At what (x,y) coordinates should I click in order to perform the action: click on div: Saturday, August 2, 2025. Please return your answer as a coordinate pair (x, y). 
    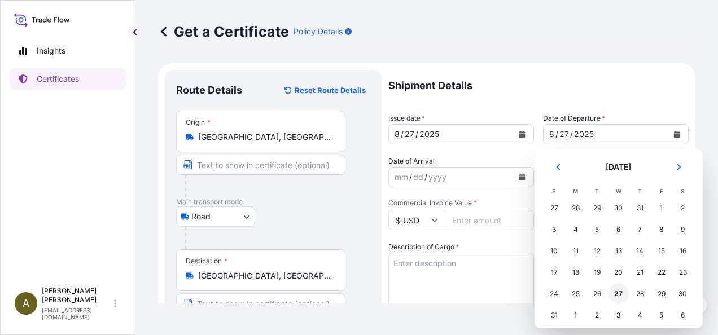
    Looking at the image, I should click on (683, 208).